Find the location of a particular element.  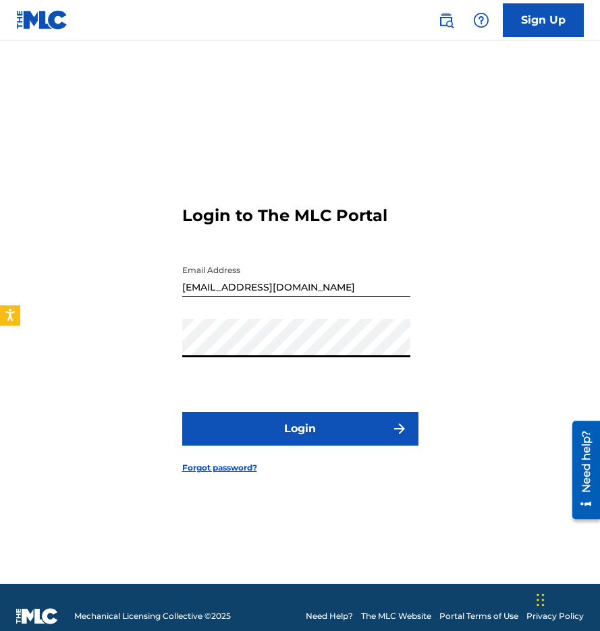

a: Public Search is located at coordinates (446, 20).